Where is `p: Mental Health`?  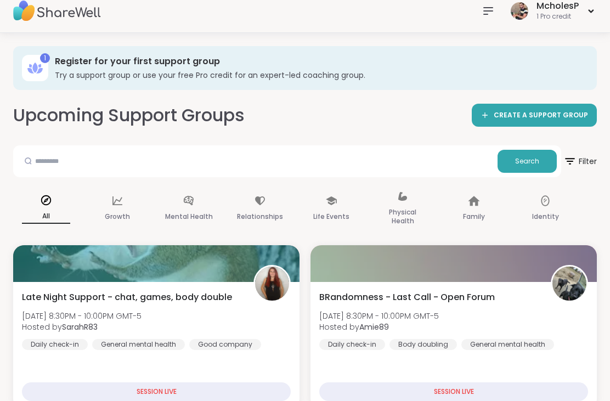
p: Mental Health is located at coordinates (189, 217).